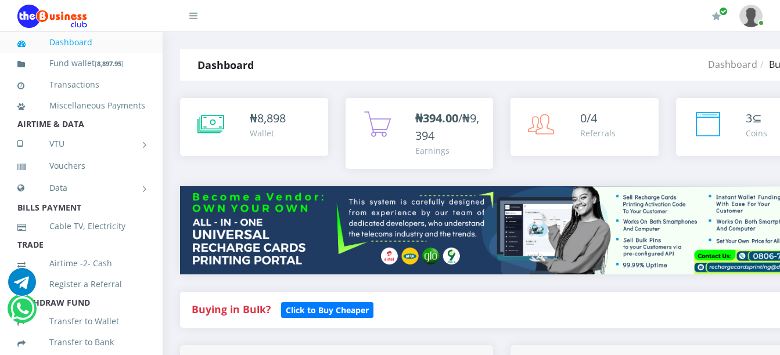  What do you see at coordinates (81, 264) in the screenshot?
I see `a: Airtime -2- Cash` at bounding box center [81, 264].